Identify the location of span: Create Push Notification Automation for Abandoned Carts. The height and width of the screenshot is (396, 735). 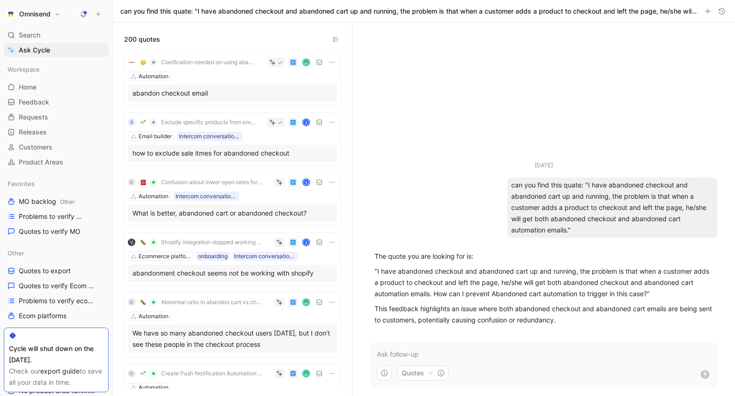
(212, 373).